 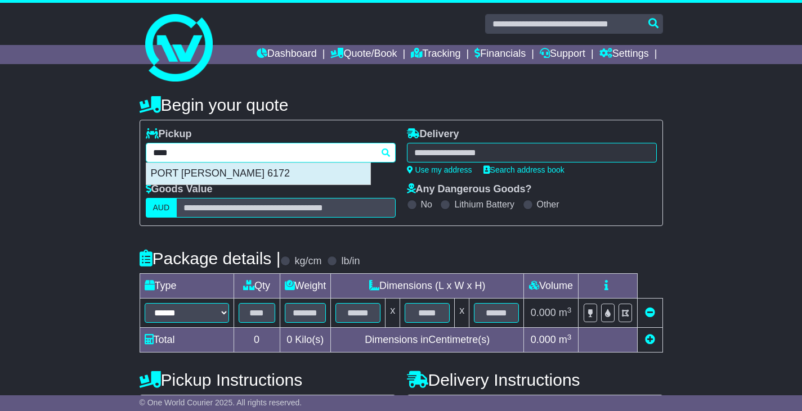 What do you see at coordinates (257, 286) in the screenshot?
I see `td: Qty` at bounding box center [257, 286].